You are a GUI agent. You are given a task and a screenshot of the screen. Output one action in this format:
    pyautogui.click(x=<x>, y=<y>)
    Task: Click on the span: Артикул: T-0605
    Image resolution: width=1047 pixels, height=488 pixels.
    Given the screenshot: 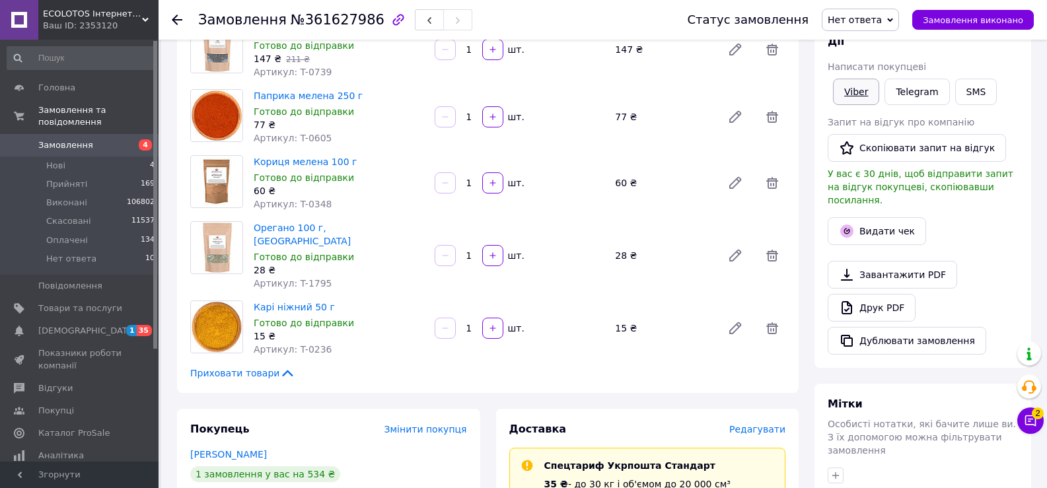 What is the action you would take?
    pyautogui.click(x=293, y=138)
    